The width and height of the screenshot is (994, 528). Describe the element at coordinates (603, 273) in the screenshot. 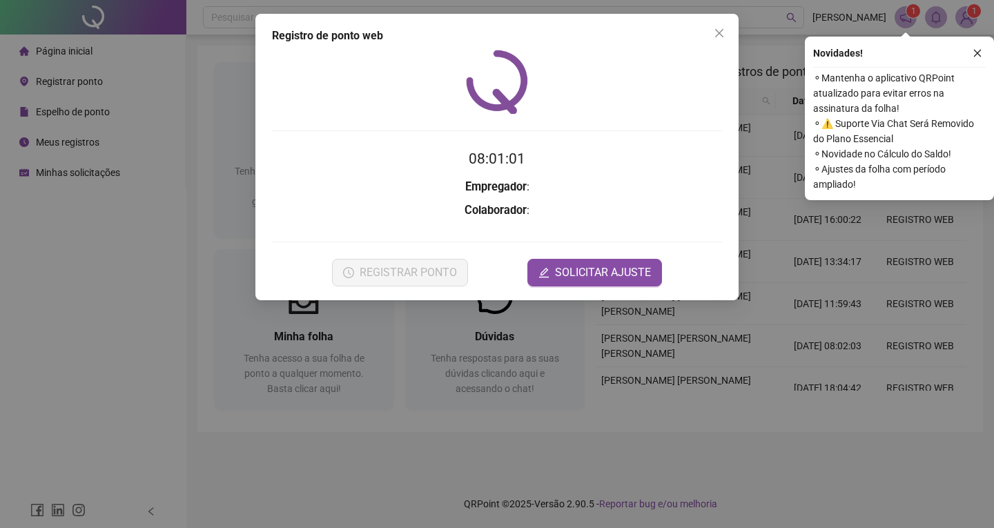

I see `span: SOLICITAR AJUSTE` at that location.